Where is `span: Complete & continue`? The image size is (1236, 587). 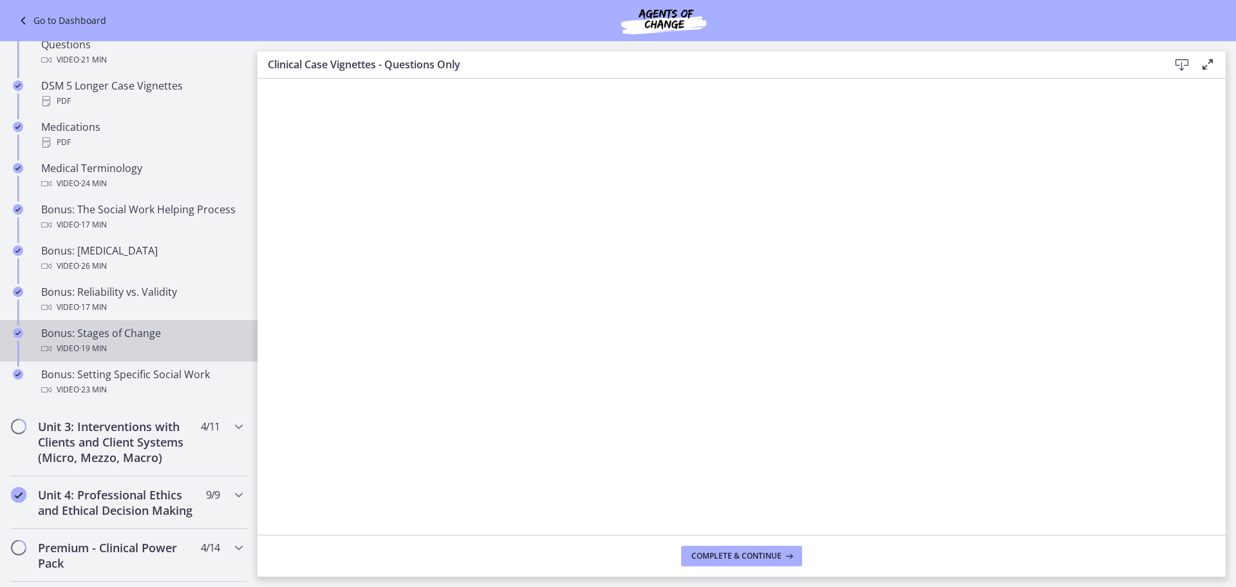
span: Complete & continue is located at coordinates (737, 556).